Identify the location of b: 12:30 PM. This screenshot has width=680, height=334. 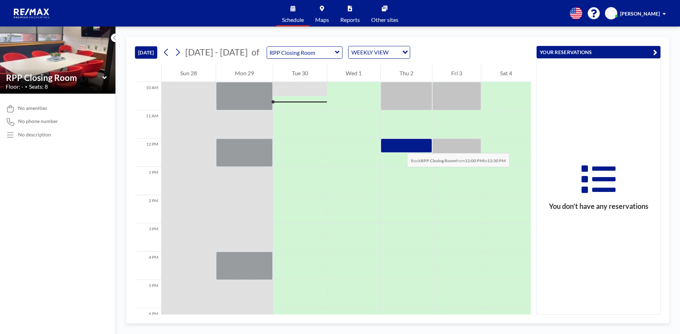
(496, 161).